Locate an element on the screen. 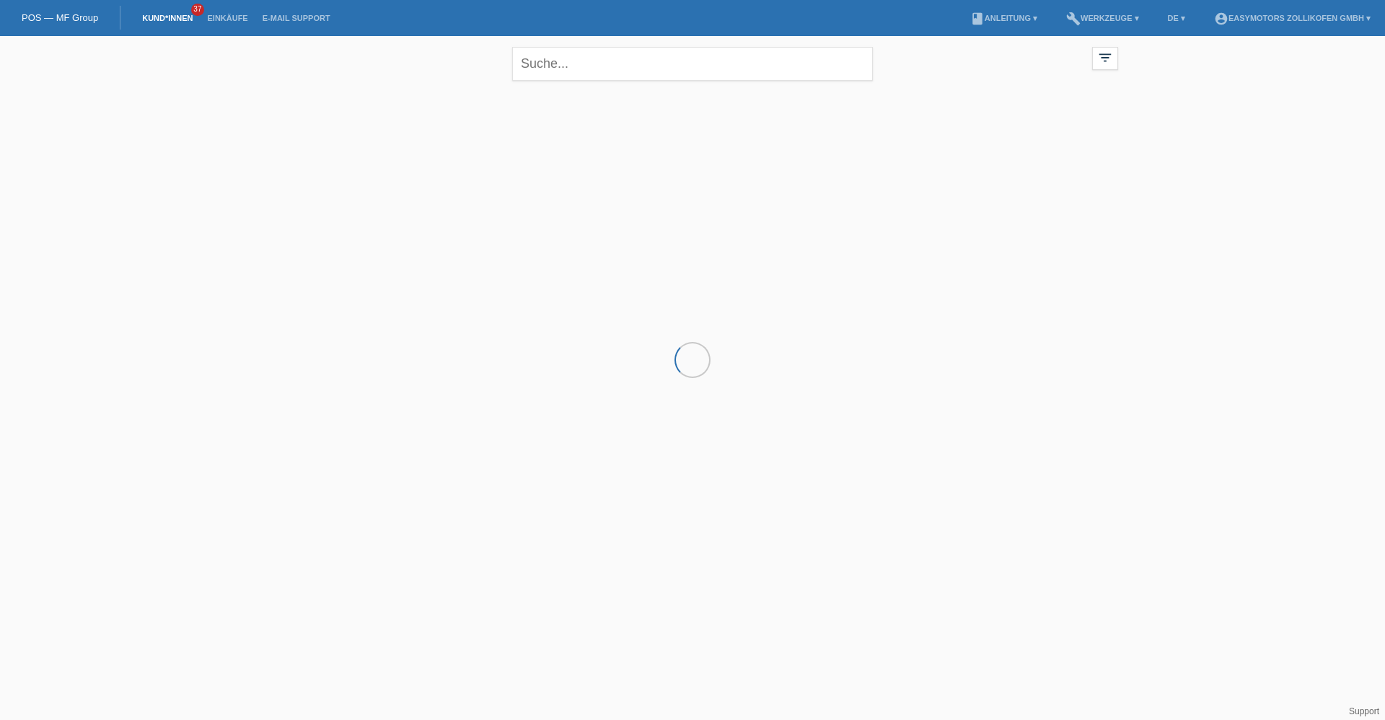  a: account_circleEasymotors Zollikofen GmbH ▾ is located at coordinates (1292, 18).